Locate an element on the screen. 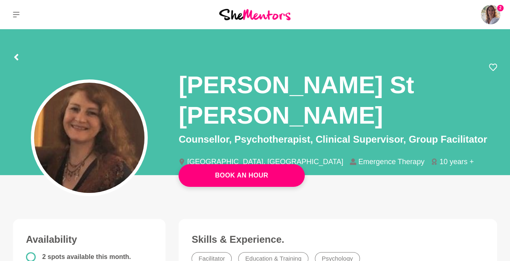 The image size is (510, 261). span: 2 spots available this month. is located at coordinates (86, 257).